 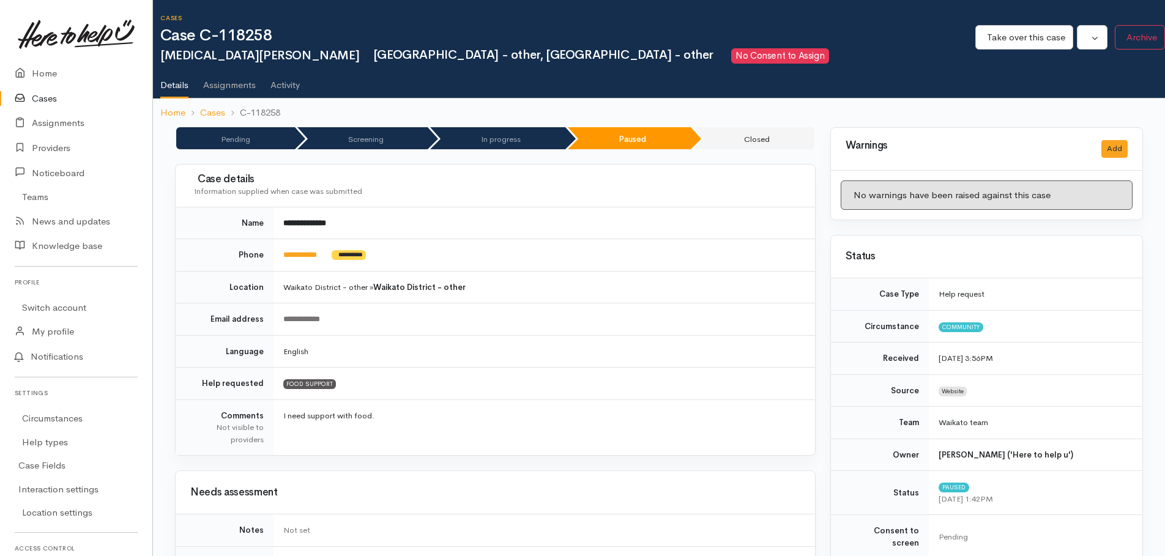 What do you see at coordinates (963, 422) in the screenshot?
I see `span: Waikato team` at bounding box center [963, 422].